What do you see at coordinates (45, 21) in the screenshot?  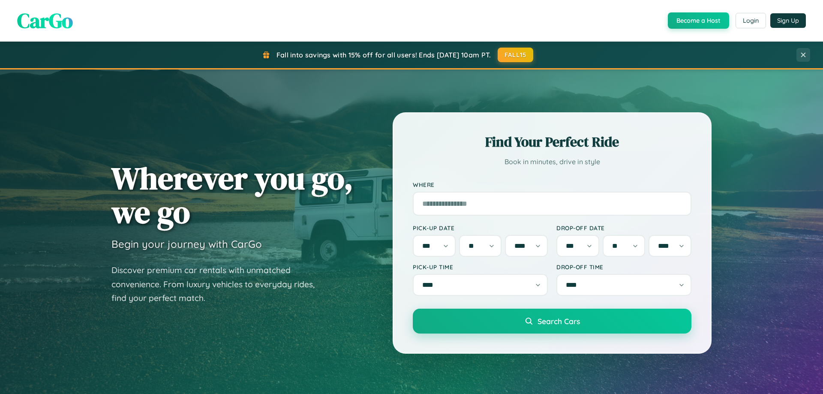 I see `span: CarGo` at bounding box center [45, 21].